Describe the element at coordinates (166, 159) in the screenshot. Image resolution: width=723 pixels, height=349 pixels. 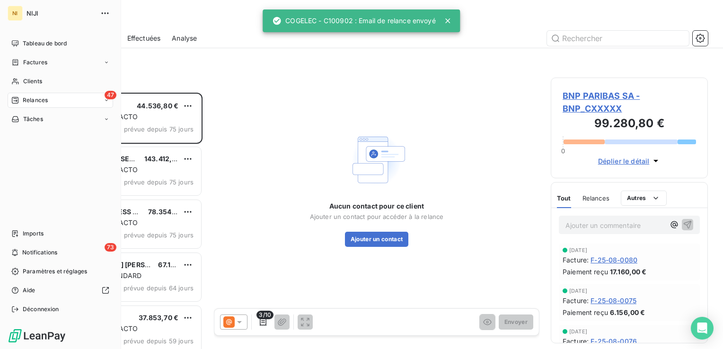
I see `span: 143.412,00 €` at that location.